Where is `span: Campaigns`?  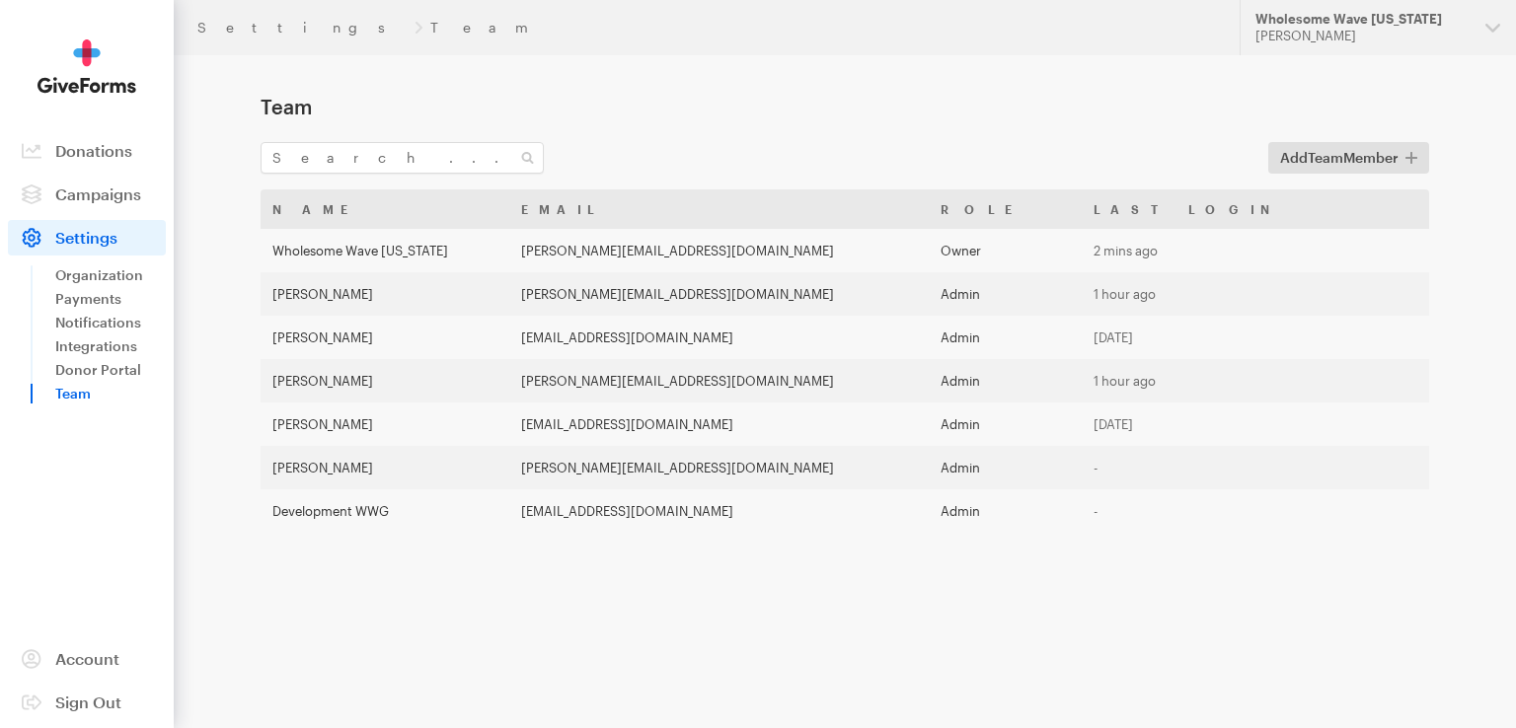
span: Campaigns is located at coordinates (98, 193).